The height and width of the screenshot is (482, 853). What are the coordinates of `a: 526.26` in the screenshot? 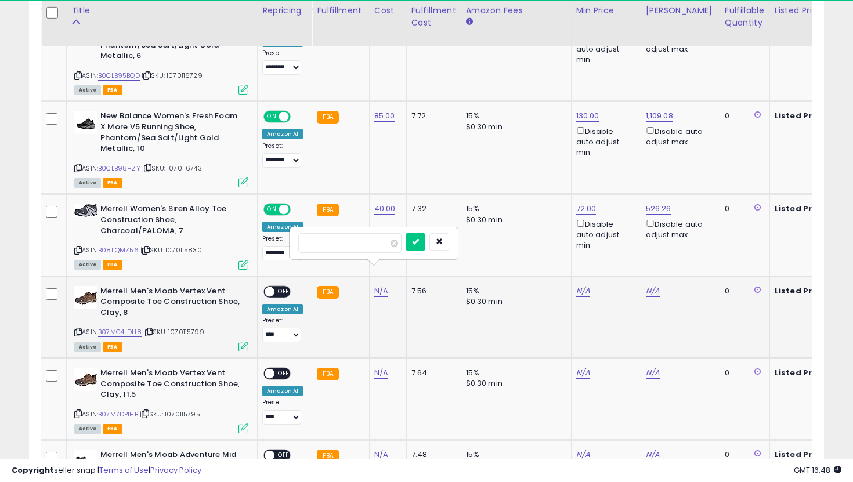 It's located at (659, 209).